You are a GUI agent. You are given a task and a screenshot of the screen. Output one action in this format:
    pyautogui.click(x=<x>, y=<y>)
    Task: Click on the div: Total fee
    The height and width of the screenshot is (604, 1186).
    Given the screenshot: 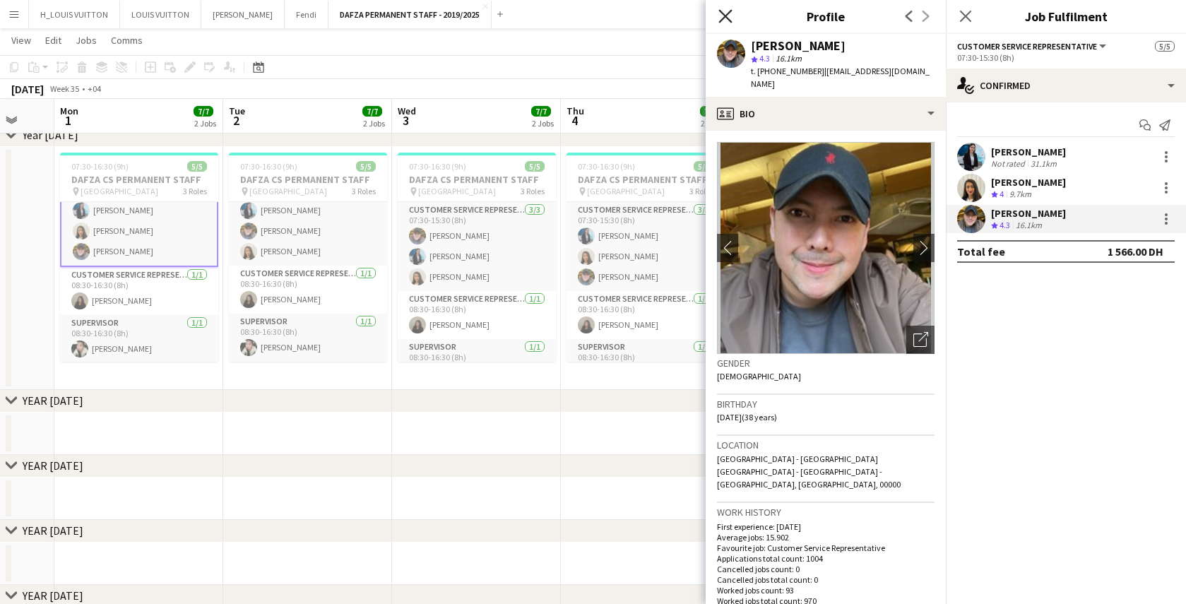 What is the action you would take?
    pyautogui.click(x=981, y=251)
    